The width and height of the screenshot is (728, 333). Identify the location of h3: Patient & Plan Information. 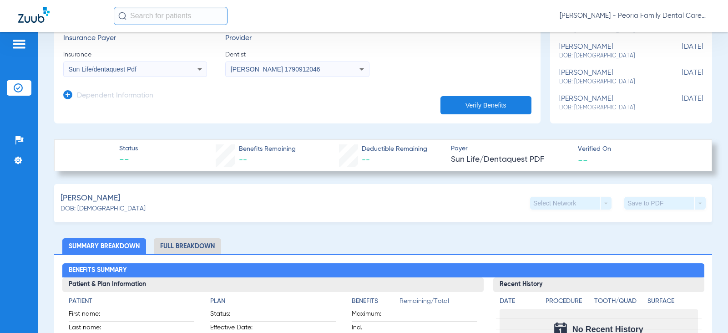
(273, 284).